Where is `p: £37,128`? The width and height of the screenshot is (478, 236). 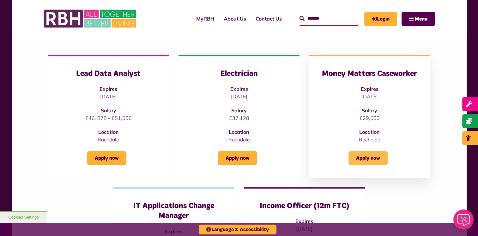
p: £37,128 is located at coordinates (239, 118).